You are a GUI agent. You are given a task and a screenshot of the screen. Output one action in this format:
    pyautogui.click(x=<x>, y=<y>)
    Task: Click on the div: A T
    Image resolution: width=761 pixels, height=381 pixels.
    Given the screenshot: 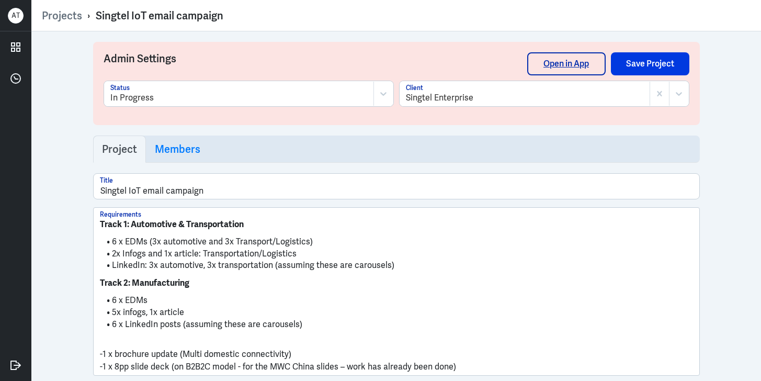 What is the action you would take?
    pyautogui.click(x=16, y=16)
    